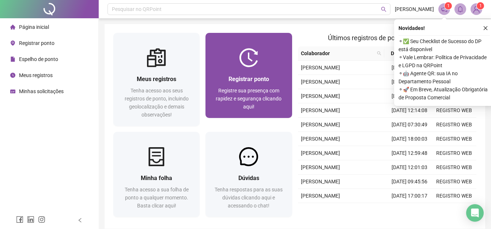  I want to click on span: ⚬ 🚀 Em Breve, Atualização Obrigatória de Proposta Comercial, so click(444, 94).